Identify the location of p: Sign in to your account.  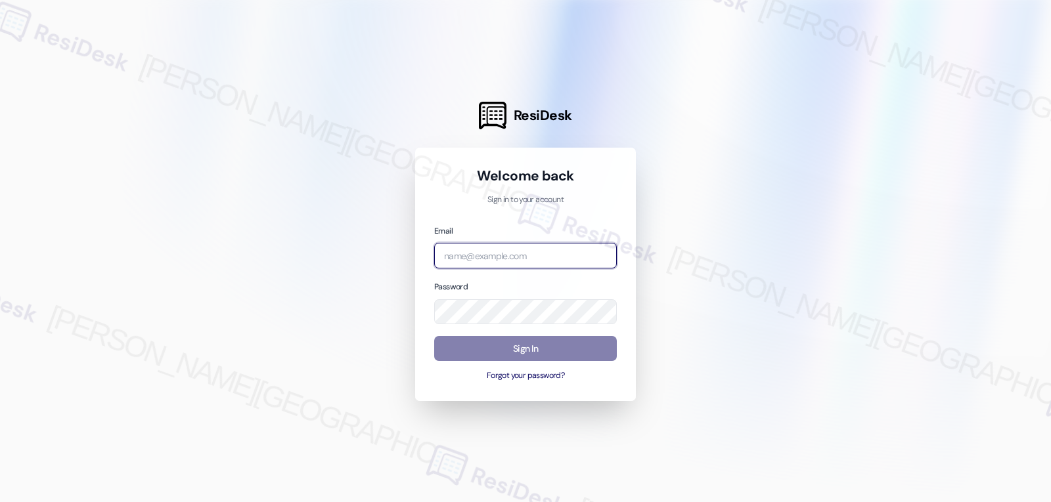
(525, 200).